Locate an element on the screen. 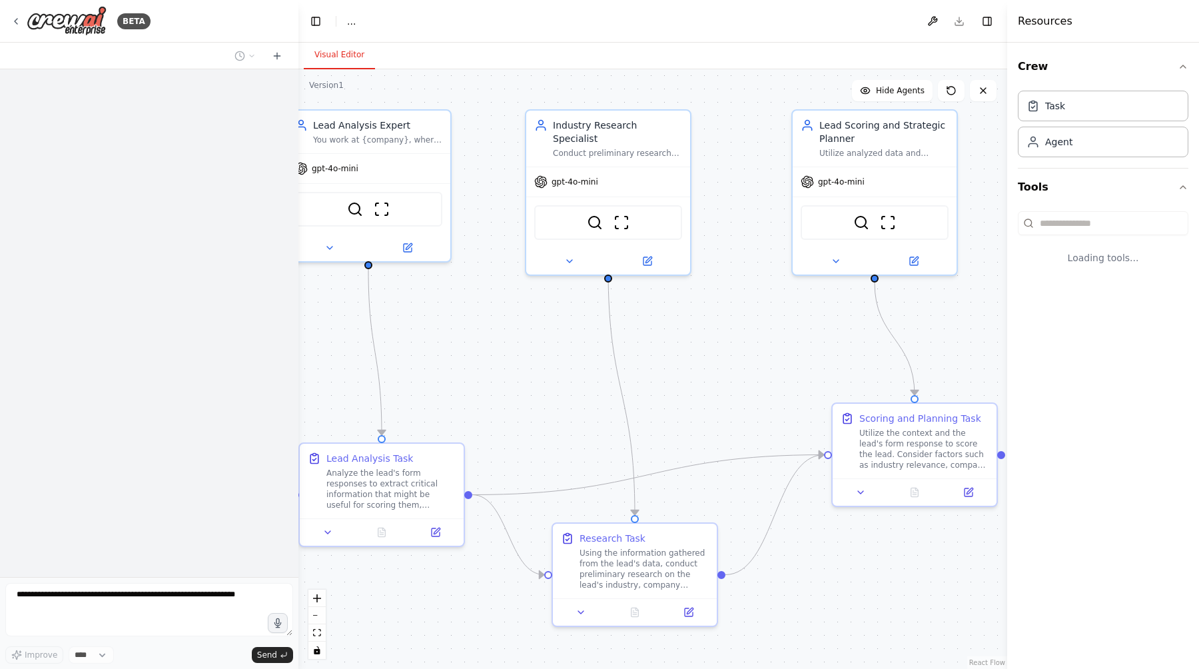  span: Improve is located at coordinates (41, 655).